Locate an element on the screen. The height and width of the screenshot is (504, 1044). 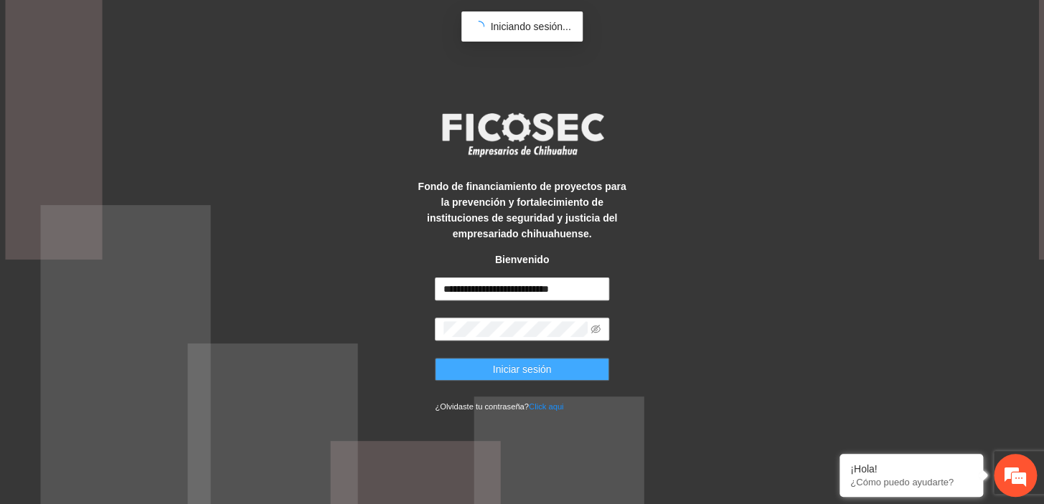
button: Iniciar sesión is located at coordinates (521, 369).